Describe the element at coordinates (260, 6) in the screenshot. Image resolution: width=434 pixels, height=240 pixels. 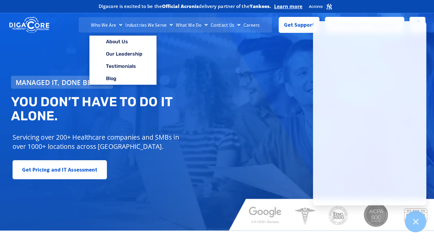
I see `b: Yankees.` at that location.